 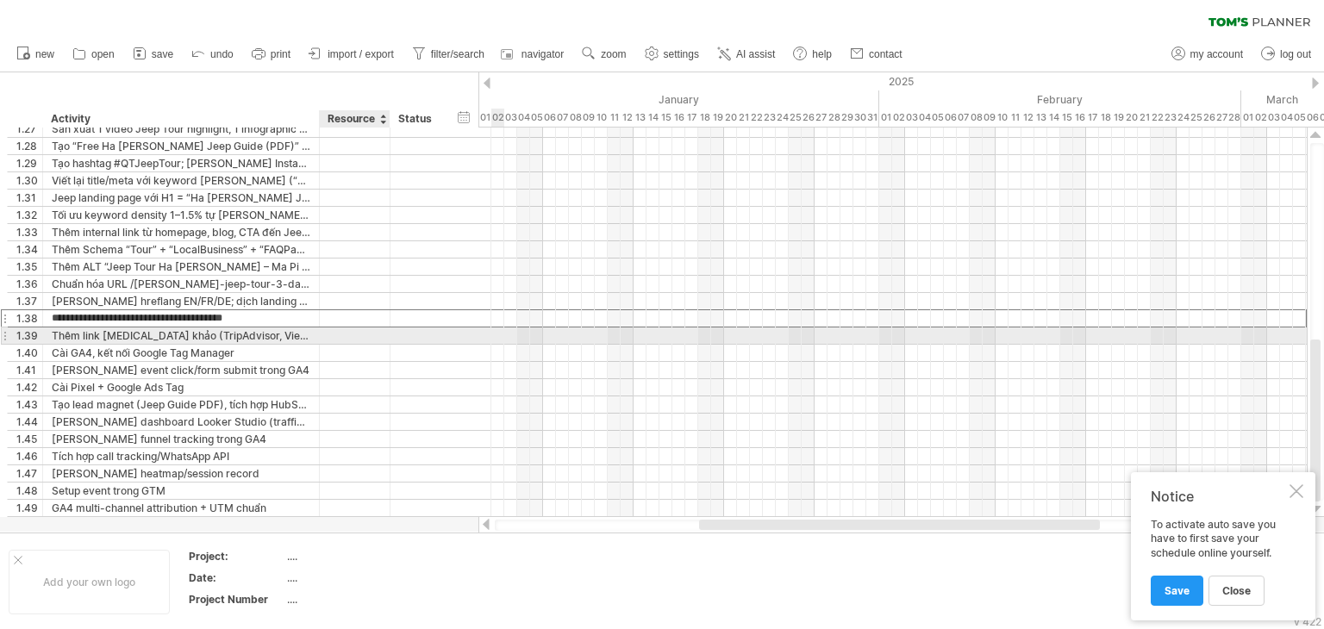 What do you see at coordinates (89, 582) in the screenshot?
I see `div: Add your own logo` at bounding box center [89, 582].